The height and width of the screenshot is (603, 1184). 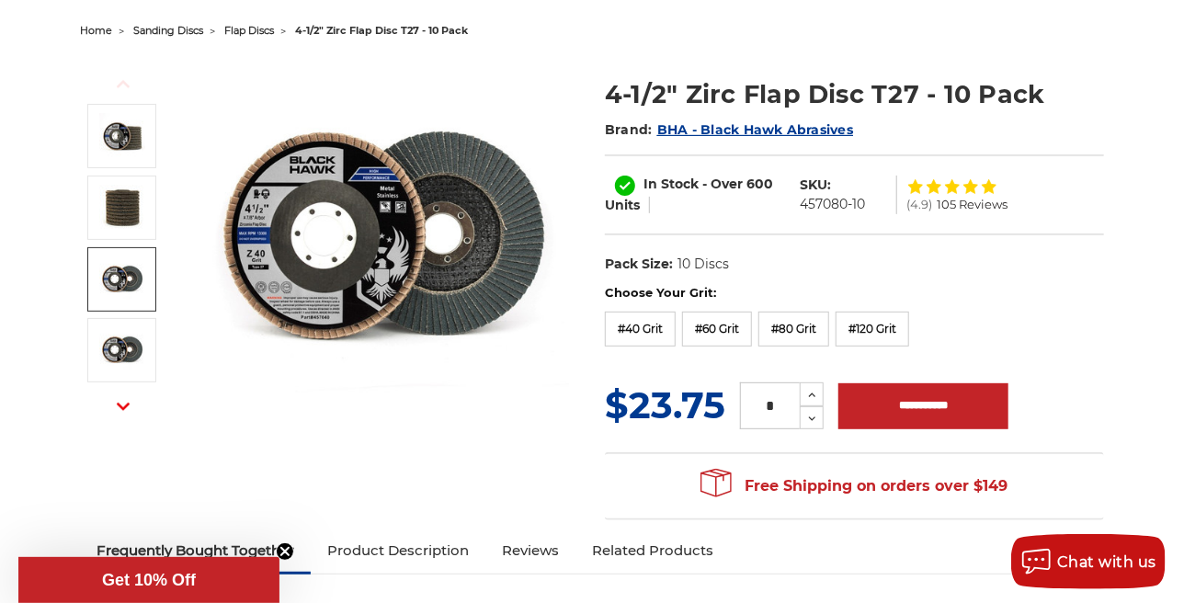 I want to click on img: 10 pack of 4.5" Black Hawk Flap Discs, so click(x=122, y=208).